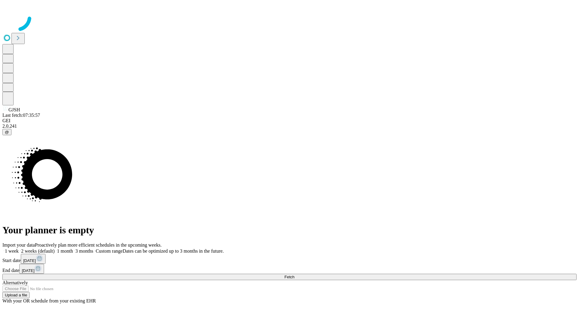  Describe the element at coordinates (19, 245) in the screenshot. I see `span: Import your data` at that location.